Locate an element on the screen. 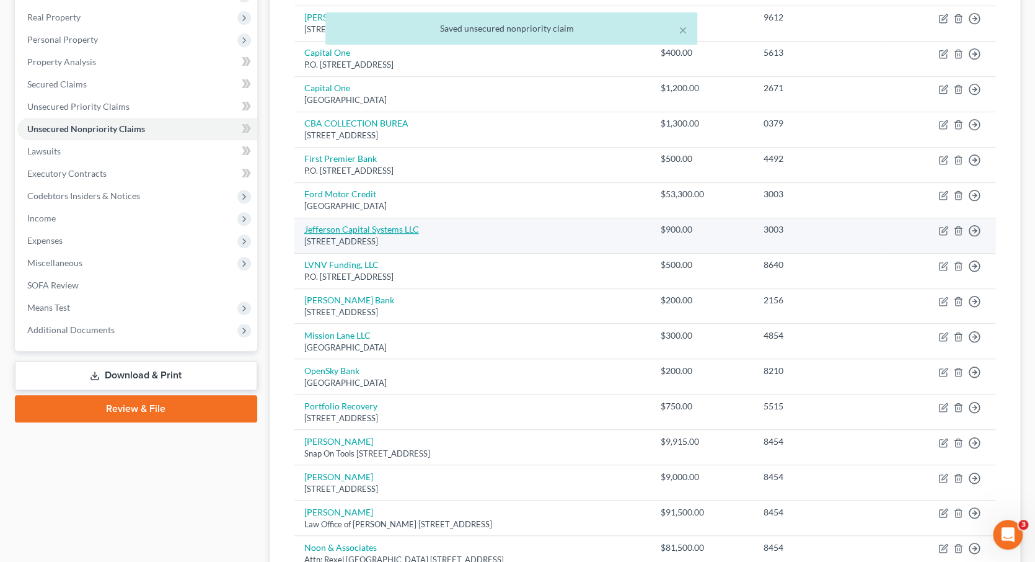  a: Ford Motor Credit is located at coordinates (340, 193).